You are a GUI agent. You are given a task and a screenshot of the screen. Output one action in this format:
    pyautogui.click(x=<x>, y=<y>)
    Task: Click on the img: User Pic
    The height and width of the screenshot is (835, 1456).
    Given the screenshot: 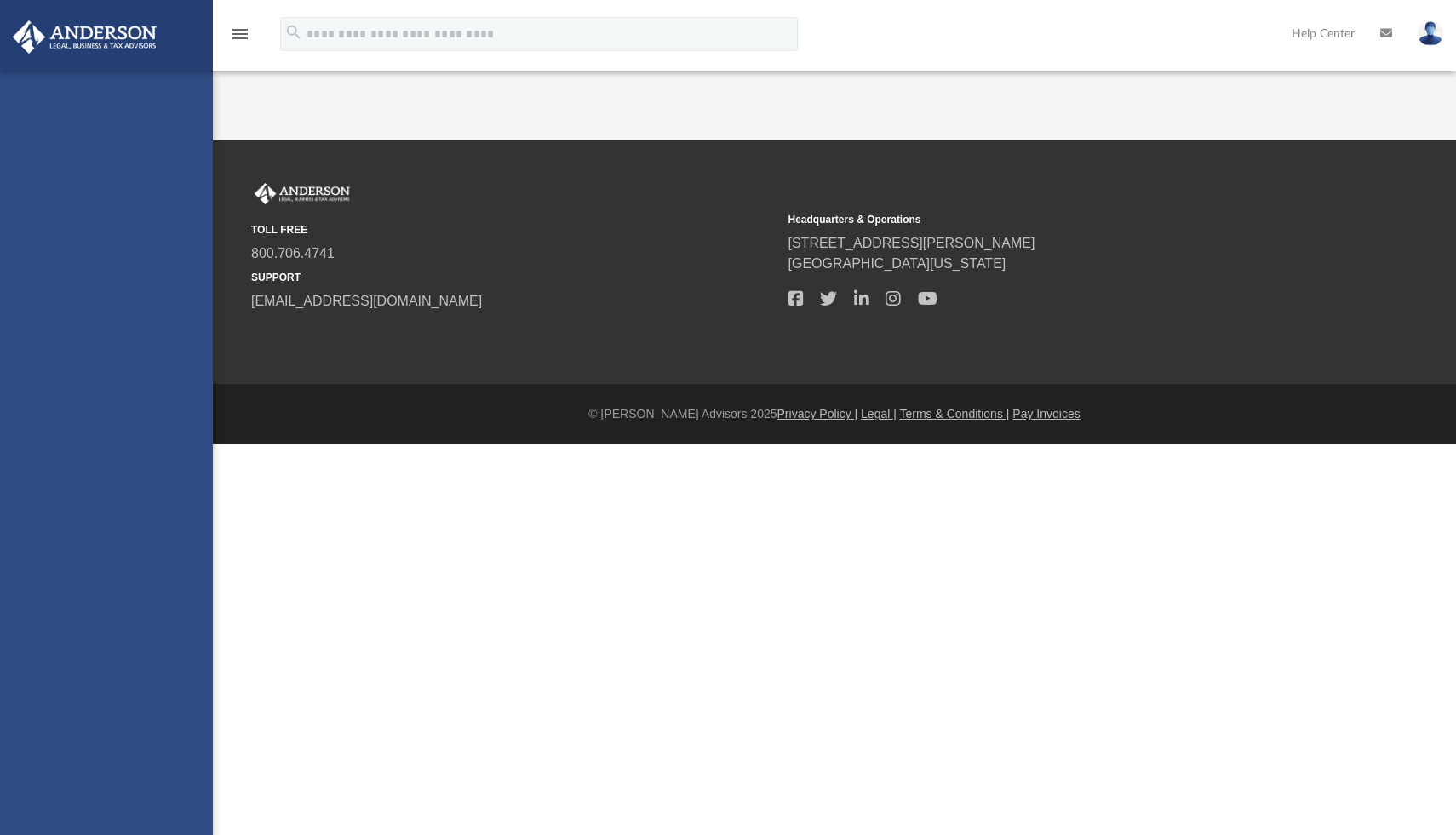 What is the action you would take?
    pyautogui.click(x=1430, y=33)
    